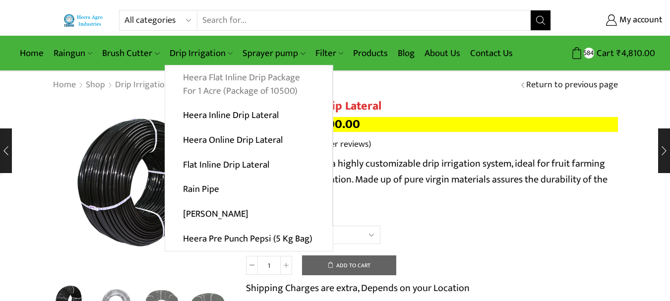 The image size is (670, 301). Describe the element at coordinates (95, 85) in the screenshot. I see `a: Shop` at that location.